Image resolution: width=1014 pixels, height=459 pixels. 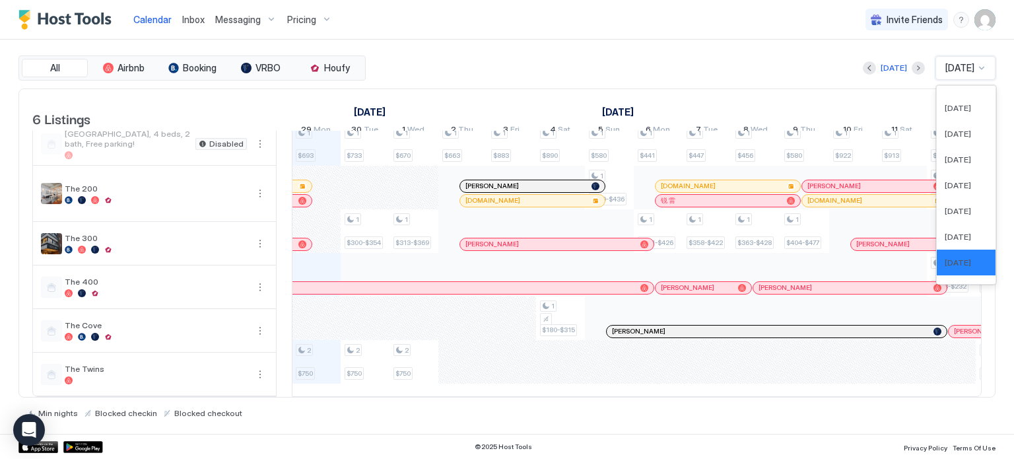 What do you see at coordinates (356, 131) in the screenshot?
I see `span: 30` at bounding box center [356, 131].